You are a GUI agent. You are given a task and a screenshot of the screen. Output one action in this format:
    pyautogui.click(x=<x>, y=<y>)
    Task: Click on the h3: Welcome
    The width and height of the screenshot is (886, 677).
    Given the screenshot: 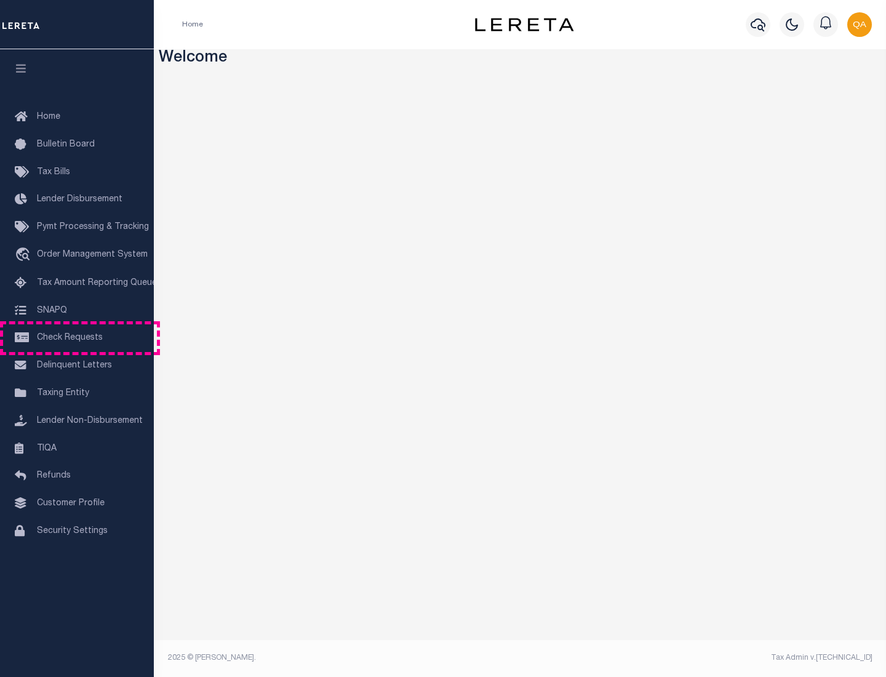 What is the action you would take?
    pyautogui.click(x=520, y=58)
    